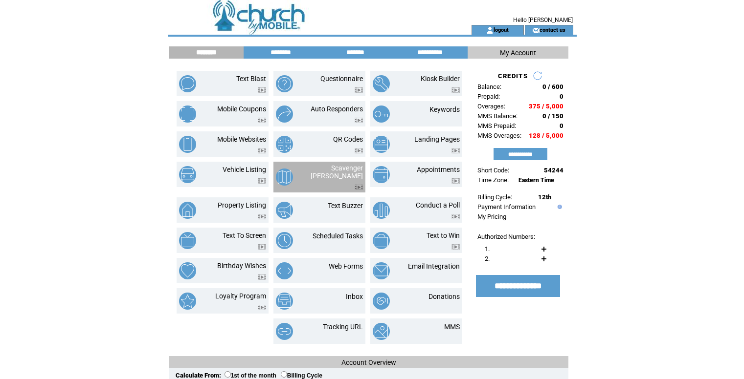 This screenshot has width=744, height=379. Describe the element at coordinates (284, 332) in the screenshot. I see `img: tracking-url.png` at that location.